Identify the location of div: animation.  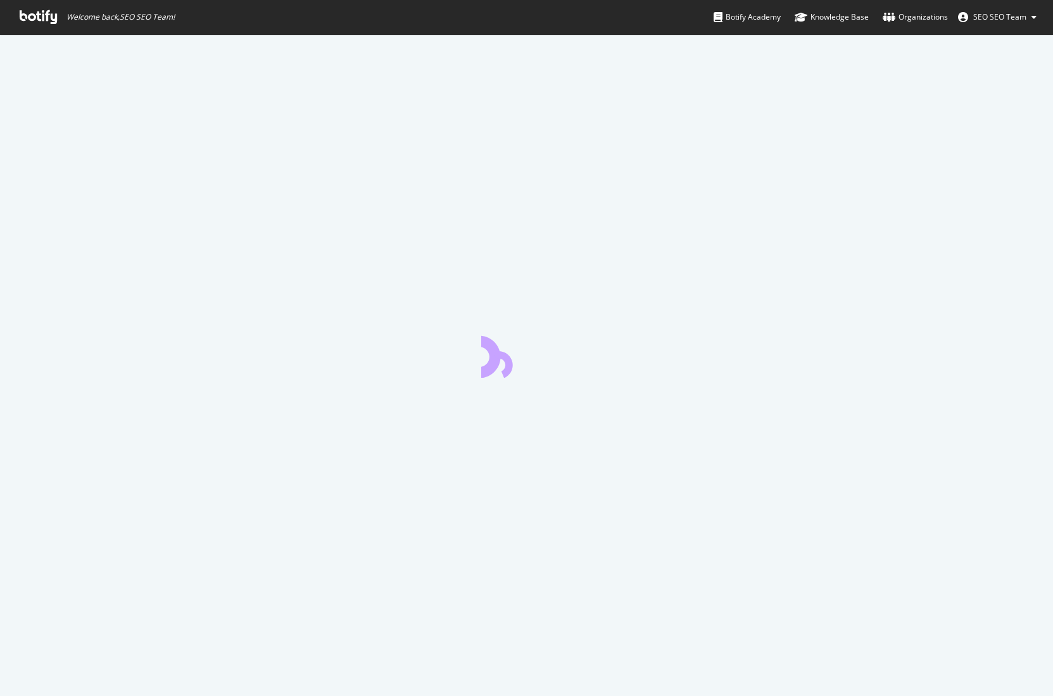
(527, 355).